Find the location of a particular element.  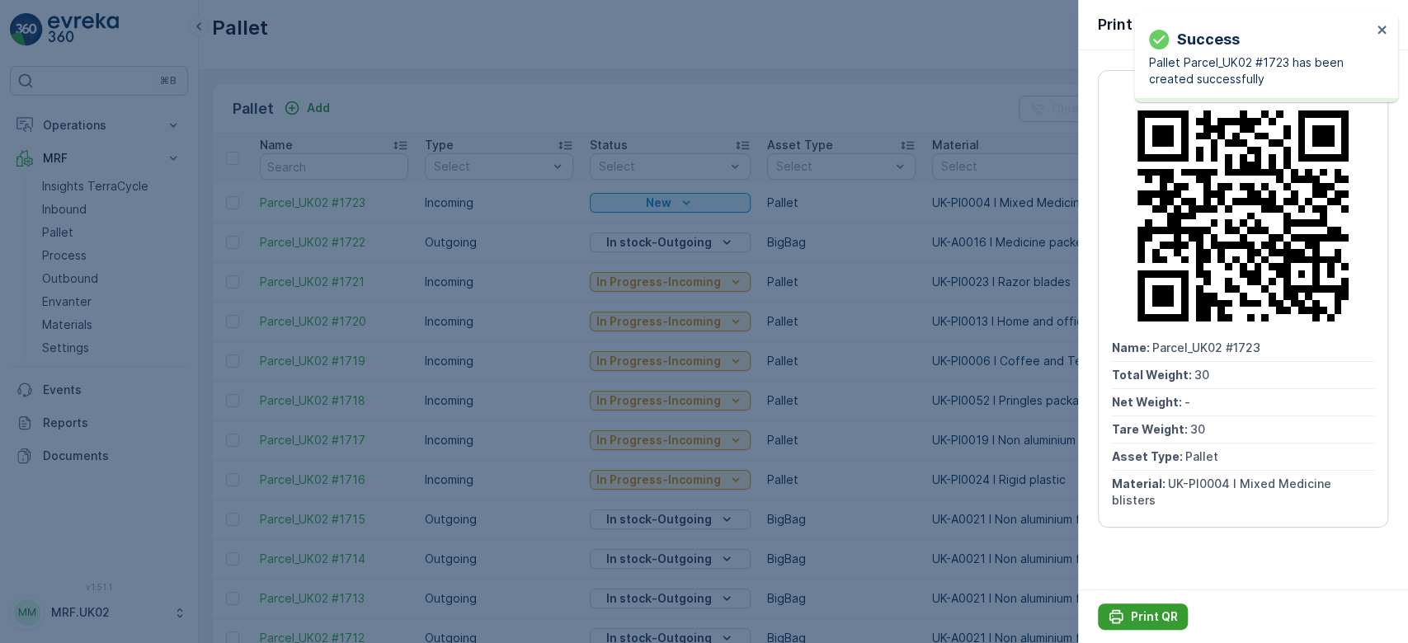

span: UK-A0016 I Medicine packets is located at coordinates (154, 413).